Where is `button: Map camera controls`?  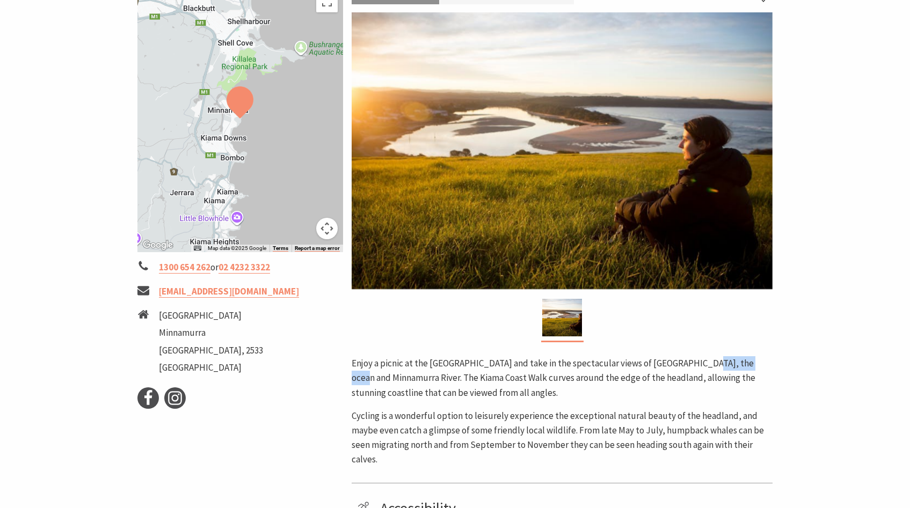 button: Map camera controls is located at coordinates (327, 229).